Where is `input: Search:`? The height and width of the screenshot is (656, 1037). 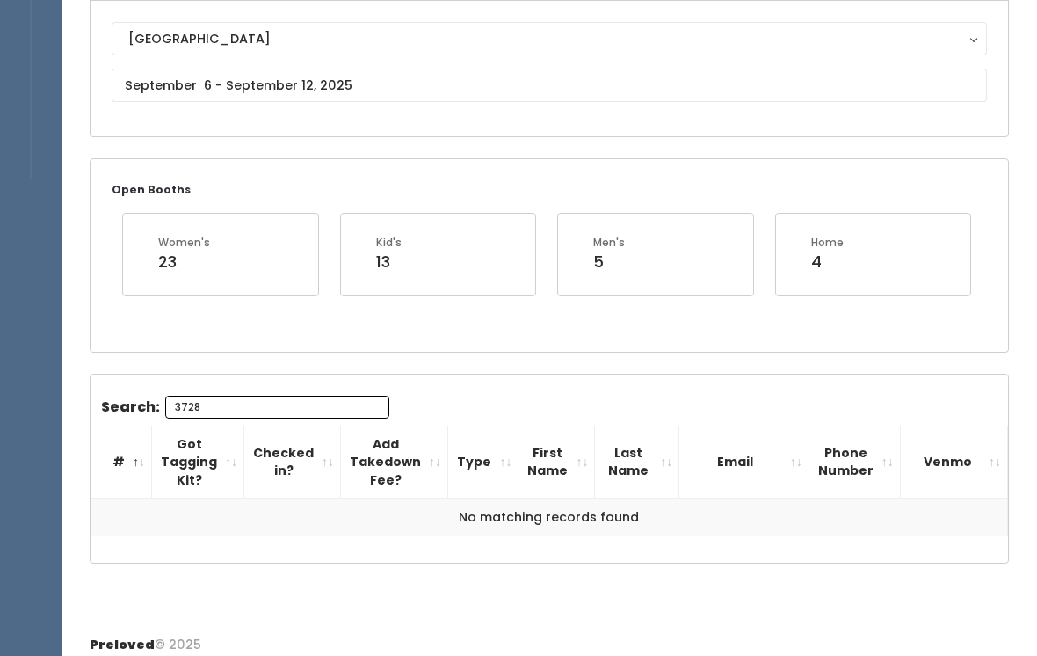
input: Search: is located at coordinates (277, 407).